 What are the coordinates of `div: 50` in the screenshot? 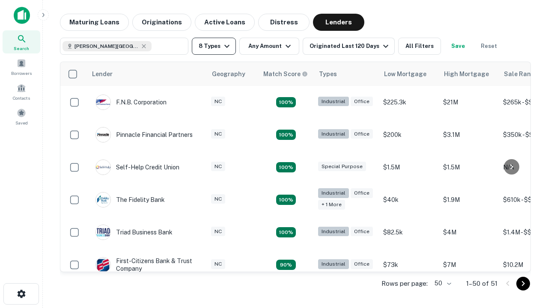 It's located at (441, 283).